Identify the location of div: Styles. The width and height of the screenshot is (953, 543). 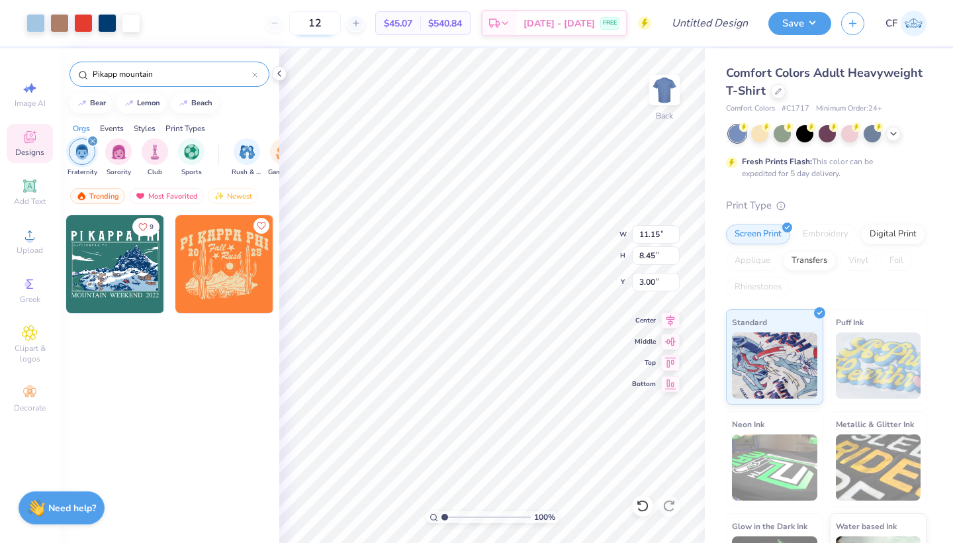
(144, 128).